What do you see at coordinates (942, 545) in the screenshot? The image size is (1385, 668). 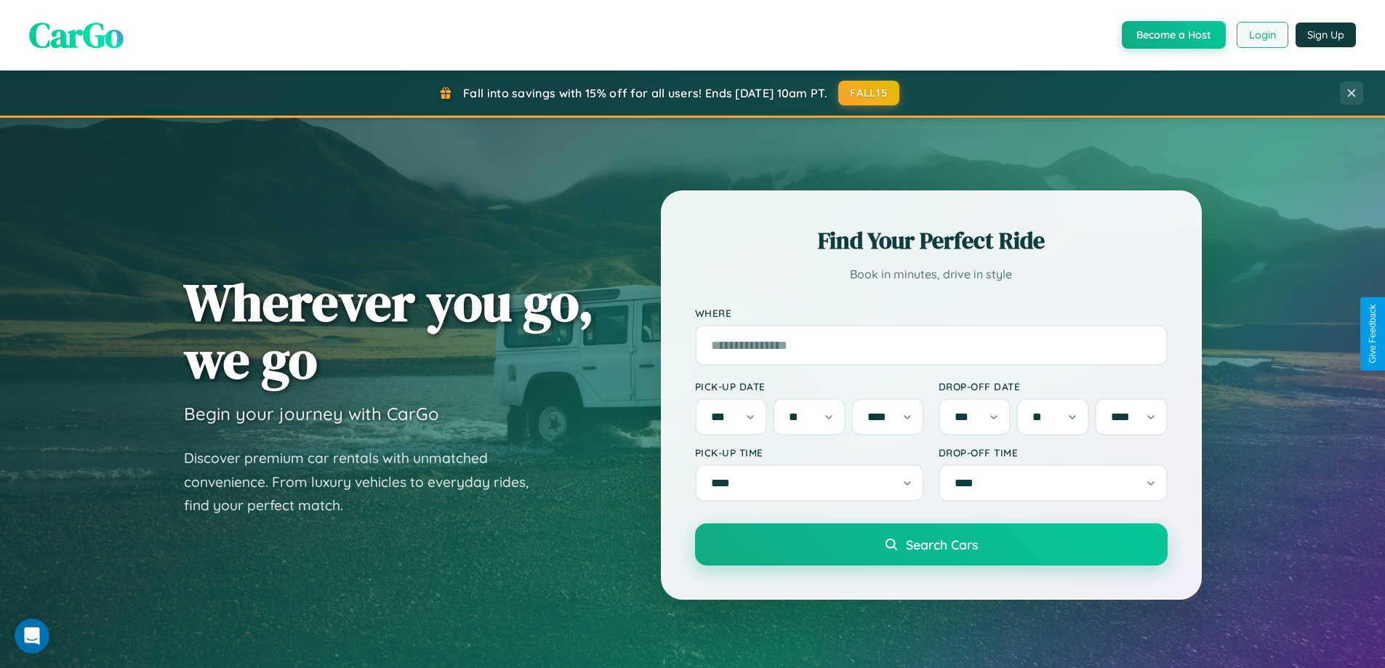 I see `span: Search Cars` at bounding box center [942, 545].